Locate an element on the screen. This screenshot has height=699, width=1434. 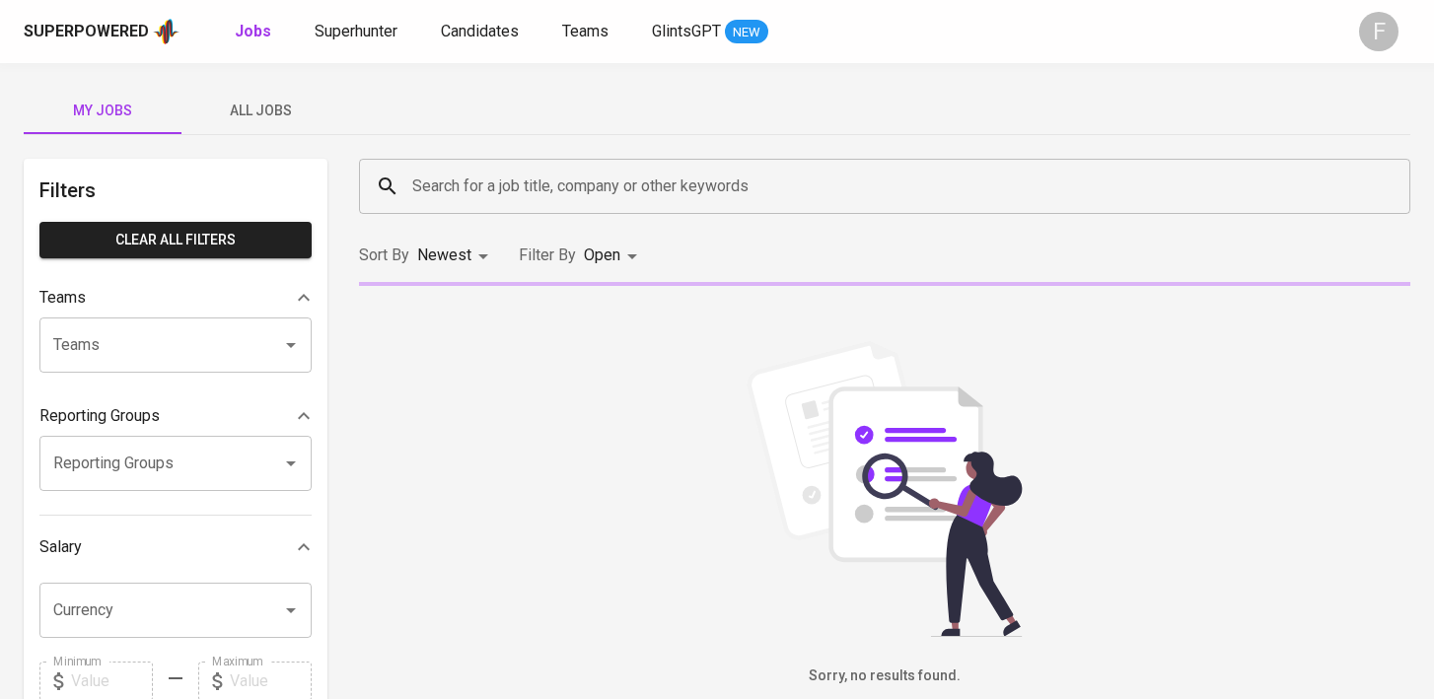
span: NEW is located at coordinates (747, 33).